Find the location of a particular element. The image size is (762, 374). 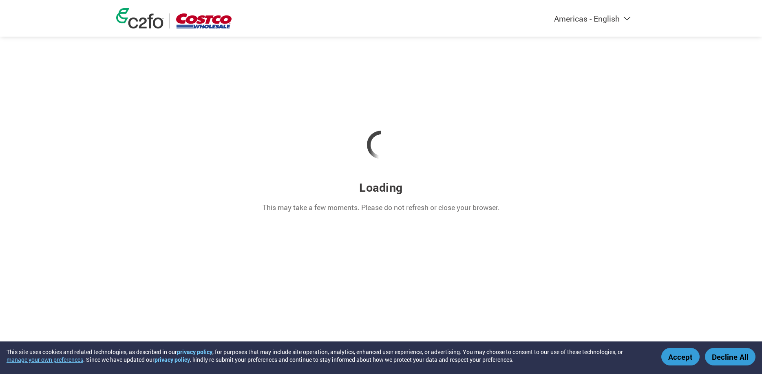

button: Decline All is located at coordinates (730, 357).